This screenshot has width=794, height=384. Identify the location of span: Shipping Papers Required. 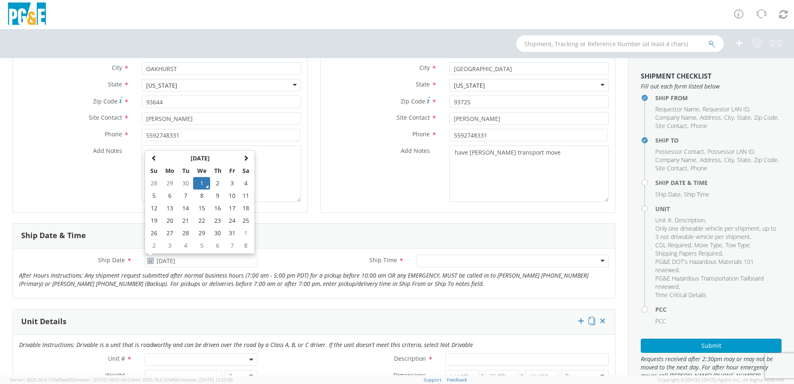
(689, 253).